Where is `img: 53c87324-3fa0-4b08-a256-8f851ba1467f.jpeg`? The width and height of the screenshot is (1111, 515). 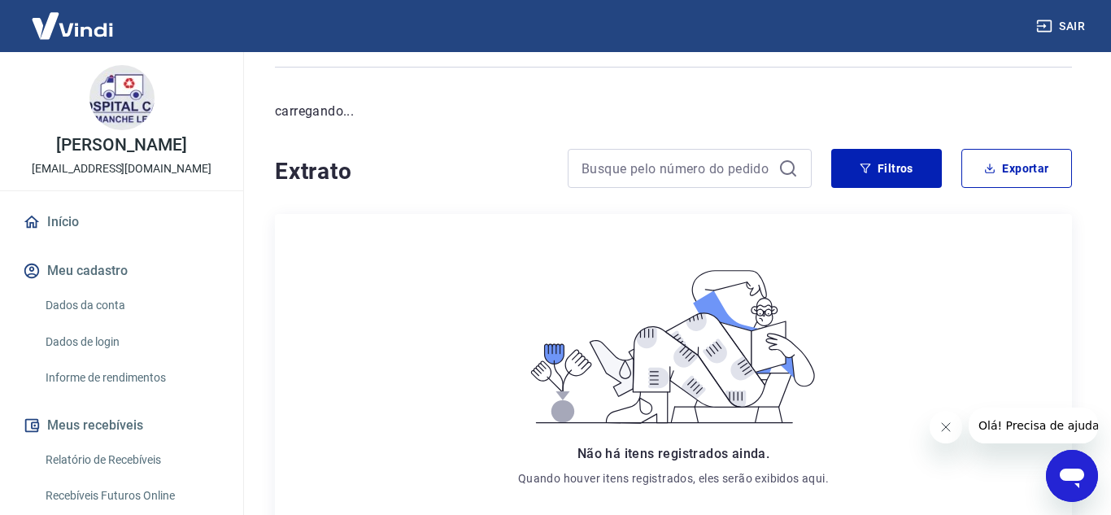
img: 53c87324-3fa0-4b08-a256-8f851ba1467f.jpeg is located at coordinates (122, 98).